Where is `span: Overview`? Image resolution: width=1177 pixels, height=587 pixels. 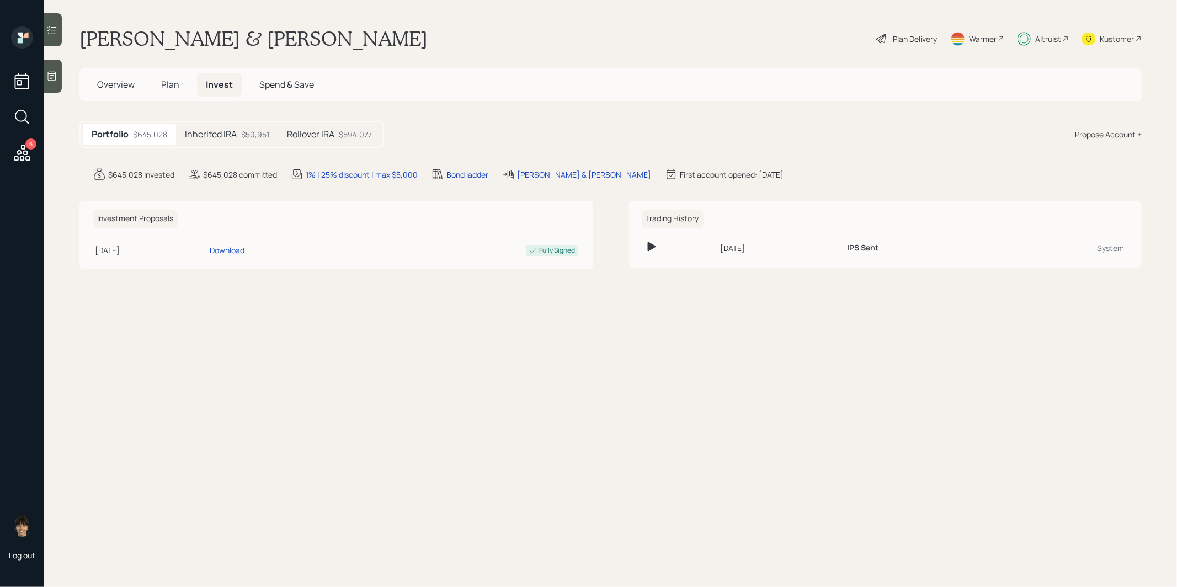
span: Overview is located at coordinates (116, 84).